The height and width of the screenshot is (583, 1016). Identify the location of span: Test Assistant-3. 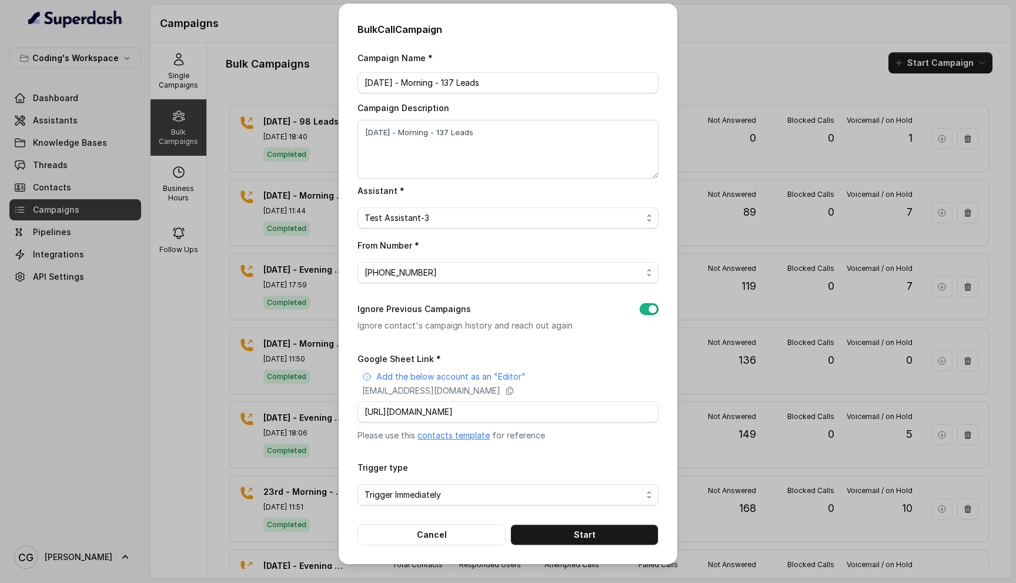
(503, 218).